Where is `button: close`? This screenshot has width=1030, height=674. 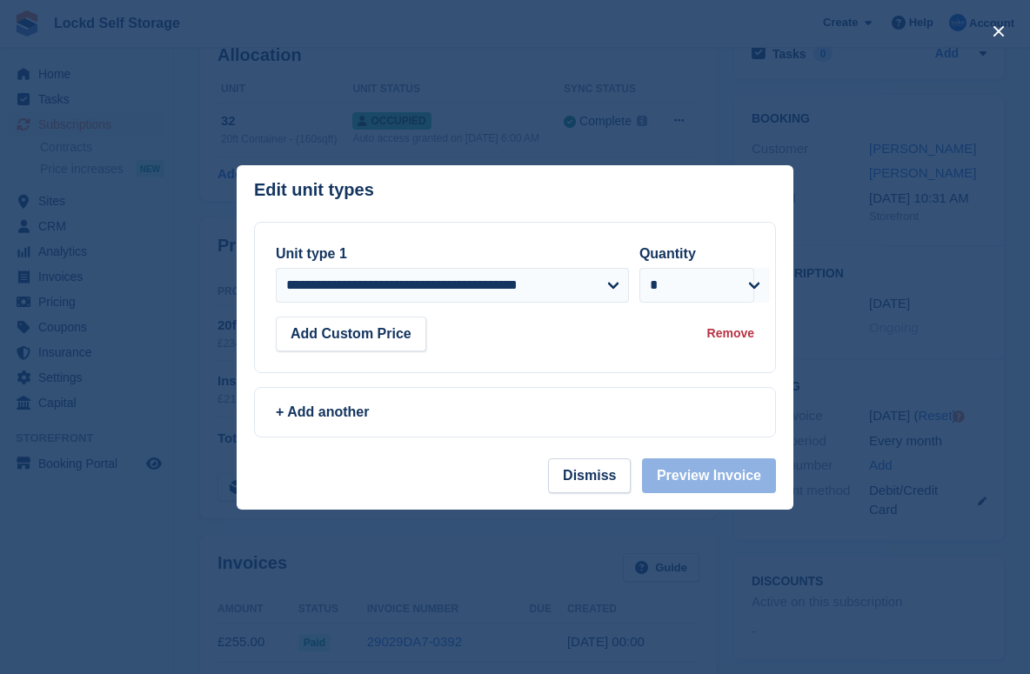
button: close is located at coordinates (998, 31).